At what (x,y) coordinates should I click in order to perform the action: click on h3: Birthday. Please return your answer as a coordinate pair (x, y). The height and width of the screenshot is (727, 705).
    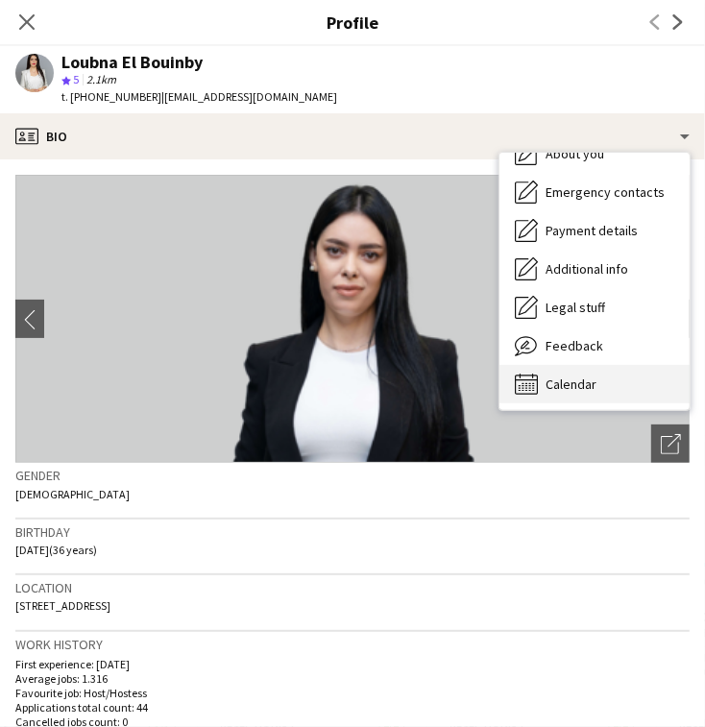
    Looking at the image, I should click on (352, 532).